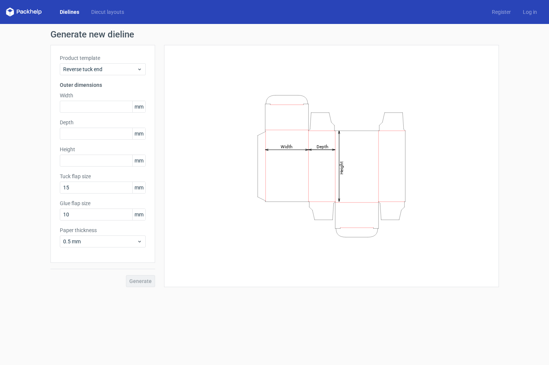  I want to click on tspan: Depth, so click(322, 146).